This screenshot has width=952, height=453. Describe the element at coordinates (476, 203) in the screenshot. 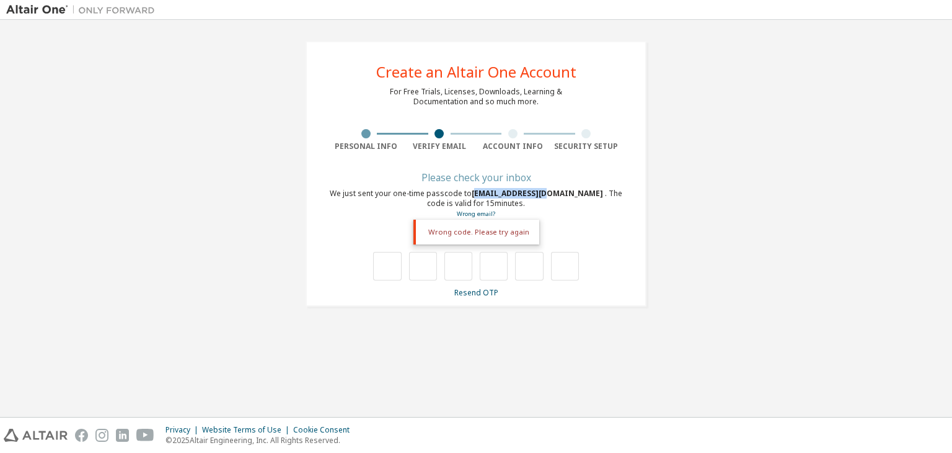

I see `div: We just sent your one-time passcode to . The code is valid for 15 minutes.` at that location.